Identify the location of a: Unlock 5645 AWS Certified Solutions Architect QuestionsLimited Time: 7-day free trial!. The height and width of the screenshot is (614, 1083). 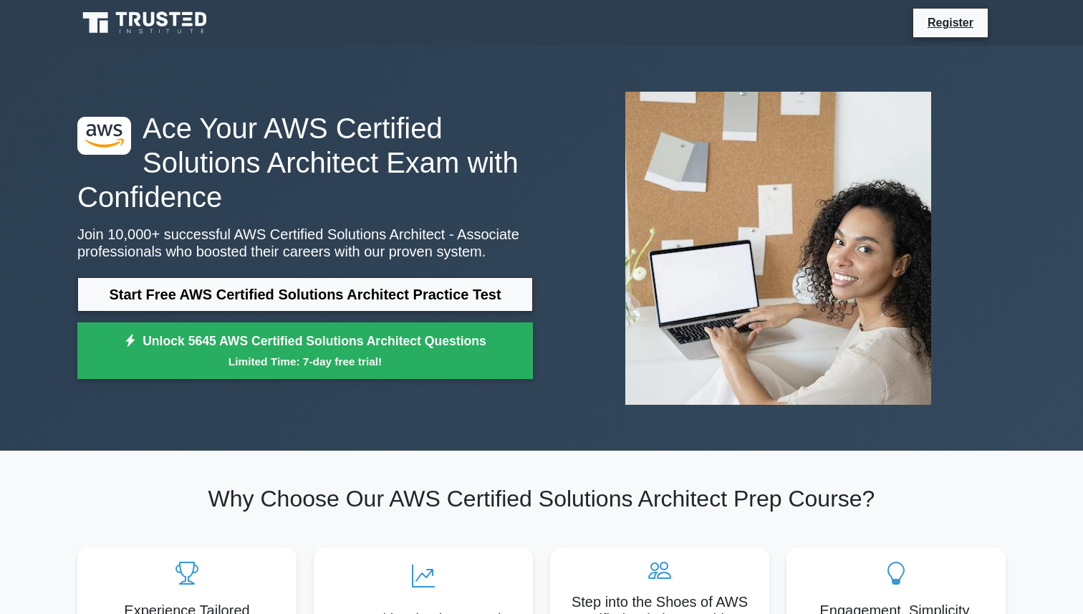
(305, 351).